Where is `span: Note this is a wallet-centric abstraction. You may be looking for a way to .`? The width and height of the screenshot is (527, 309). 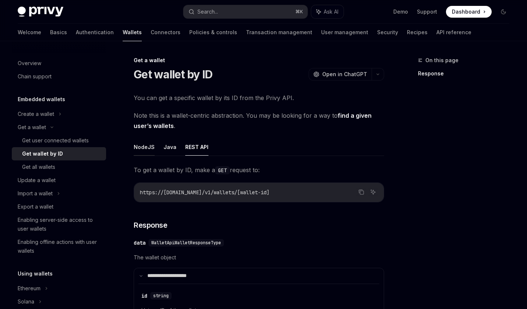
span: Note this is a wallet-centric abstraction. You may be looking for a way to . is located at coordinates (259, 121).